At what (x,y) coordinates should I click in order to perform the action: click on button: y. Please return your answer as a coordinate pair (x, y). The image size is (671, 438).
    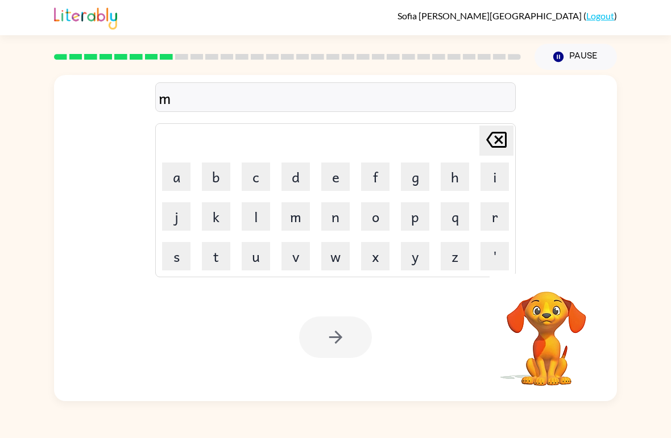
    Looking at the image, I should click on (415, 256).